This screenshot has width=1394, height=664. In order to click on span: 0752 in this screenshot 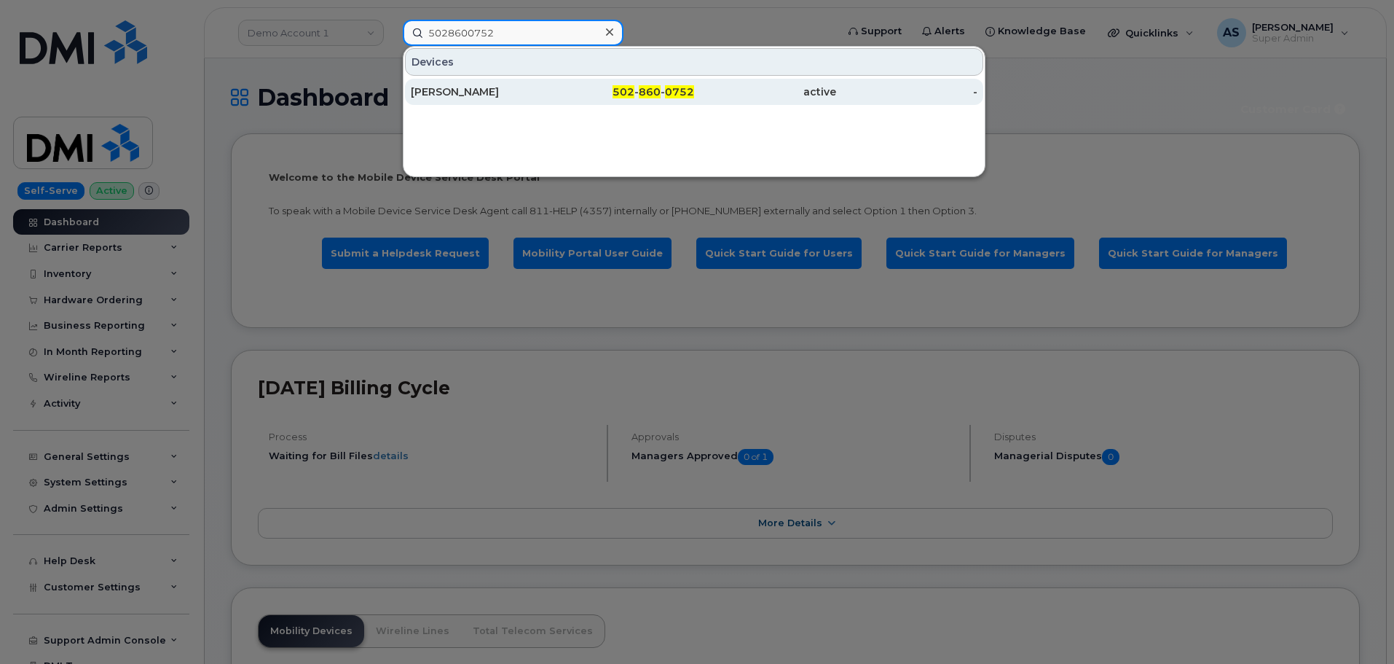, I will do `click(680, 92)`.